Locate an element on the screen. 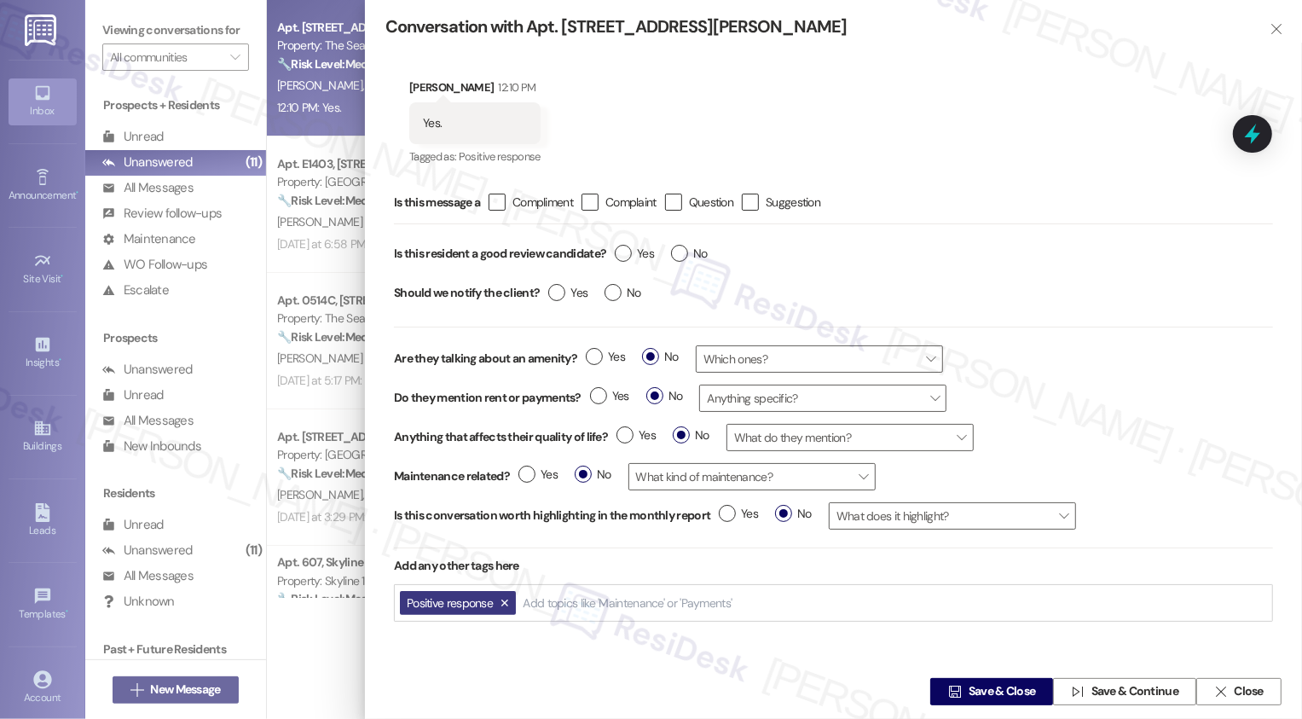 Image resolution: width=1302 pixels, height=719 pixels. button: Save & Close is located at coordinates (992, 692).